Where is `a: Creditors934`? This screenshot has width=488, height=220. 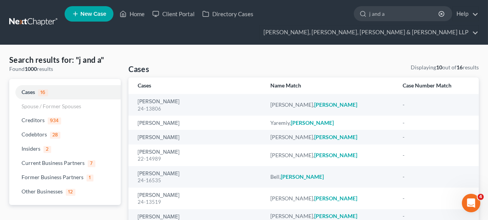 a: Creditors934 is located at coordinates (65, 120).